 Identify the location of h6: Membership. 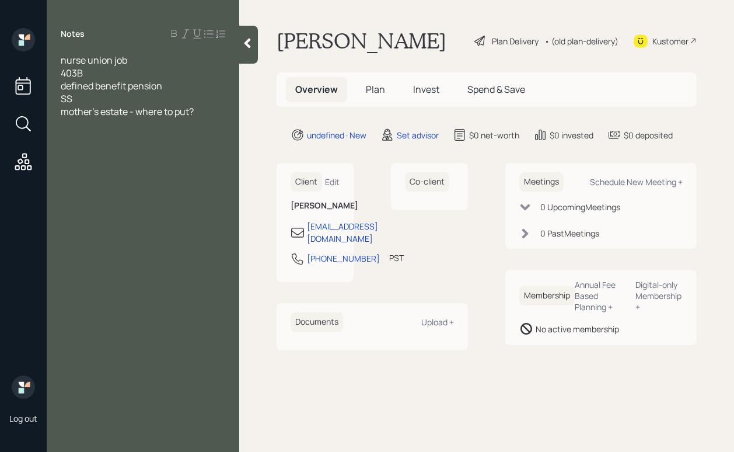
(547, 295).